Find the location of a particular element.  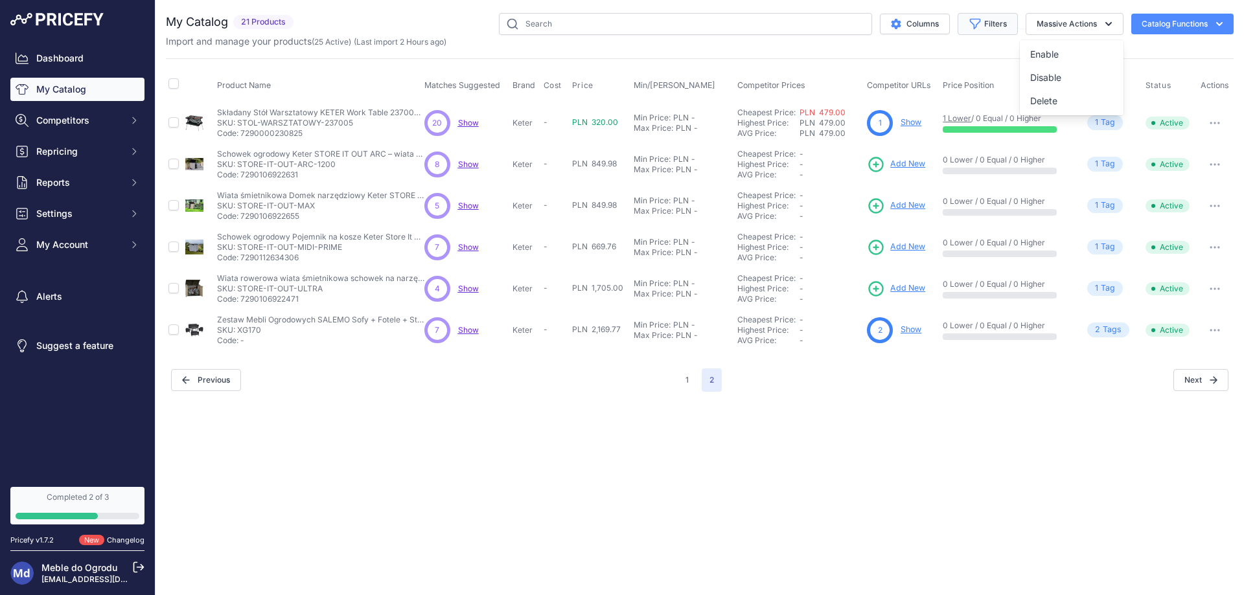

button: Massive Actions is located at coordinates (1074, 24).